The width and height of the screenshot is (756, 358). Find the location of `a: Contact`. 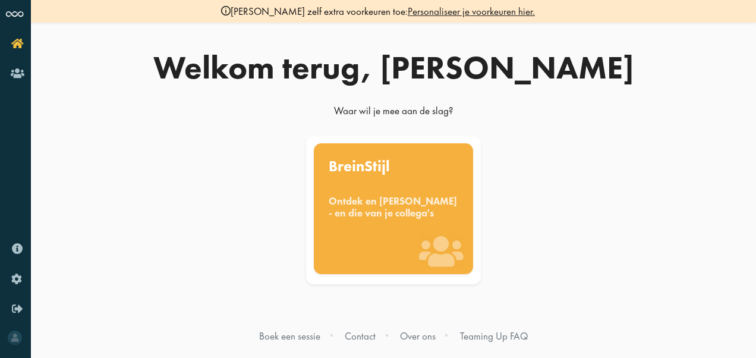

a: Contact is located at coordinates (360, 336).